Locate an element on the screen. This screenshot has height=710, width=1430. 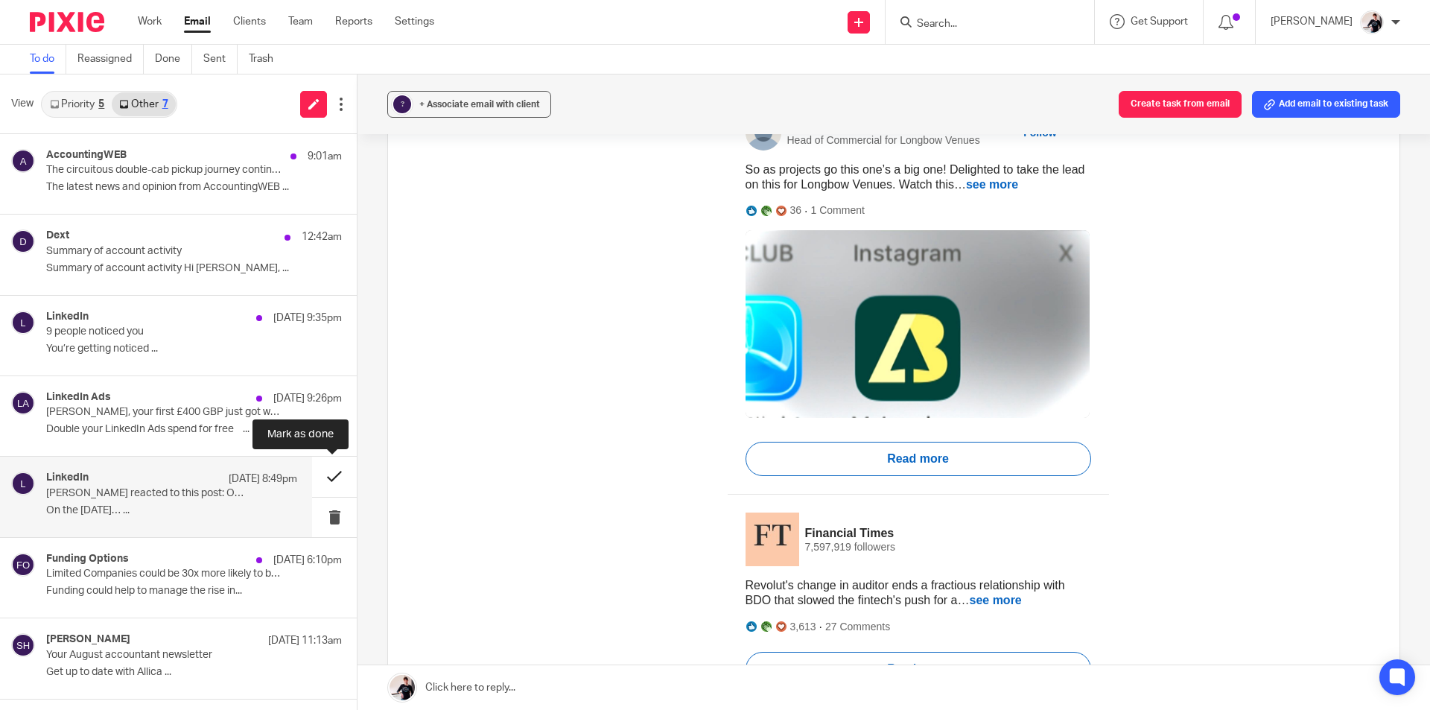
h4: Dext is located at coordinates (57, 235).